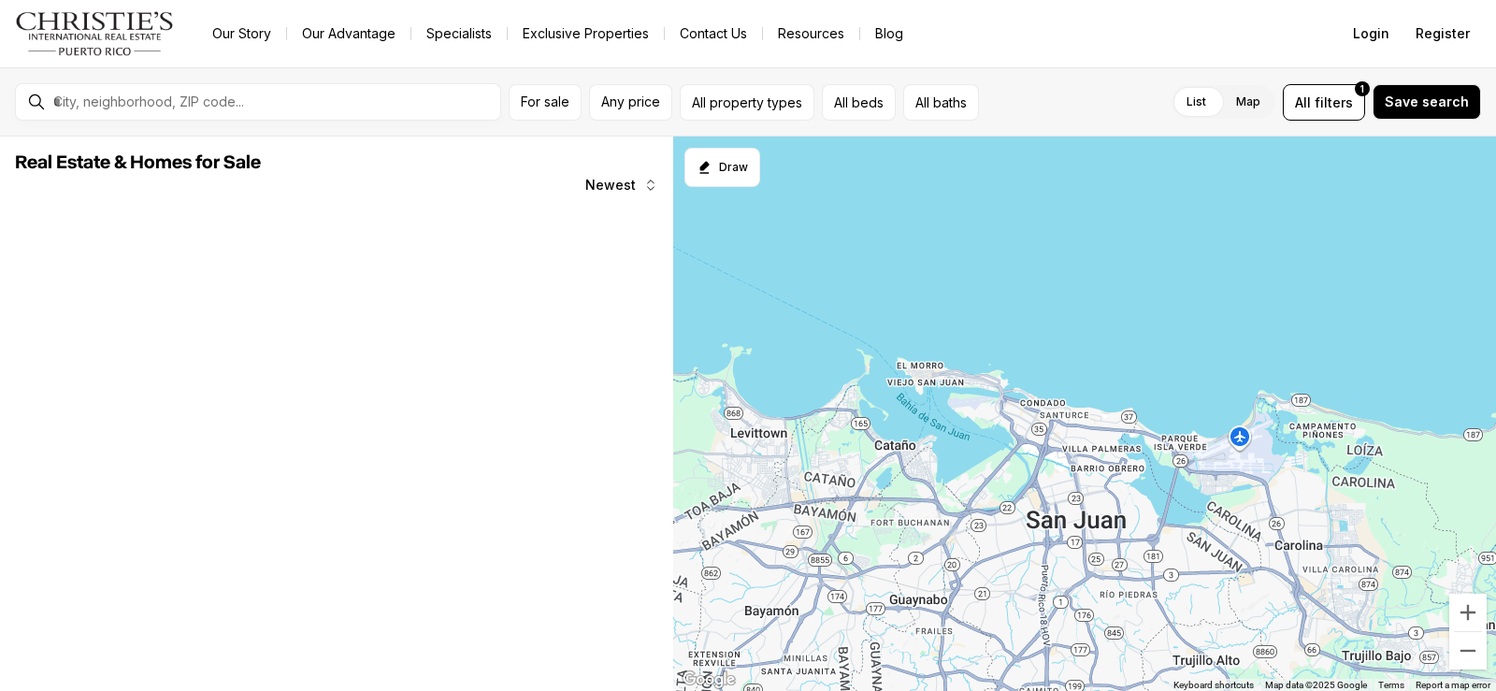 This screenshot has height=691, width=1496. Describe the element at coordinates (1196, 102) in the screenshot. I see `label: List` at that location.